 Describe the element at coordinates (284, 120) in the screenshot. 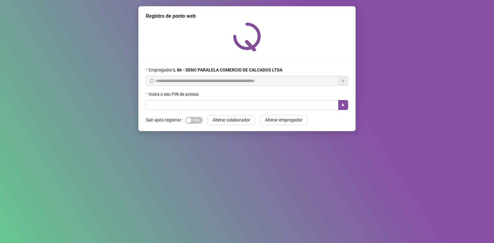

I see `button: Alterar empregador` at that location.